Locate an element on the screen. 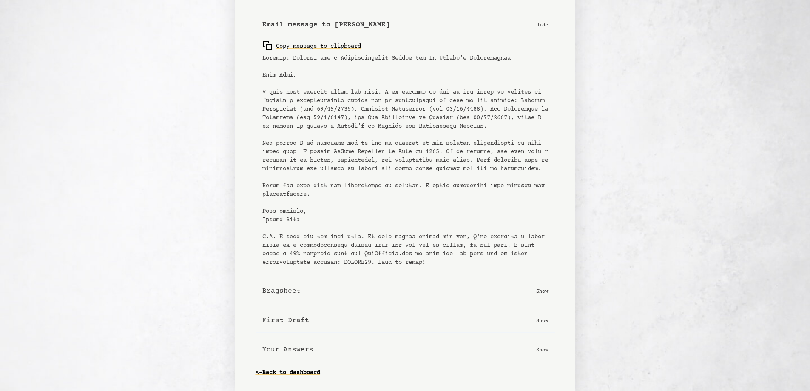 The width and height of the screenshot is (810, 391). button: Your Answers Show is located at coordinates (405, 349).